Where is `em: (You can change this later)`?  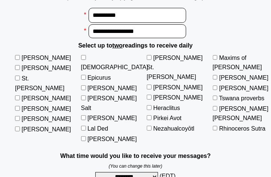
em: (You can change this later) is located at coordinates (135, 166).